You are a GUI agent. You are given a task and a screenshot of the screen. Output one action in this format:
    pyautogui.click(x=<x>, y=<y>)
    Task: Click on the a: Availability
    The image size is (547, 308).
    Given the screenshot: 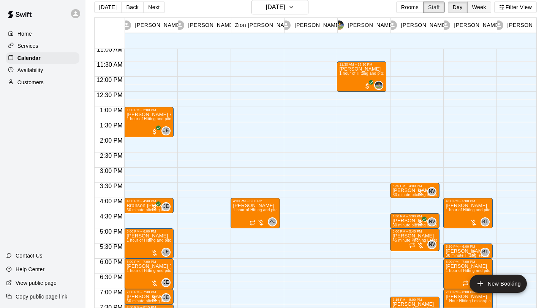 What is the action you would take?
    pyautogui.click(x=43, y=70)
    